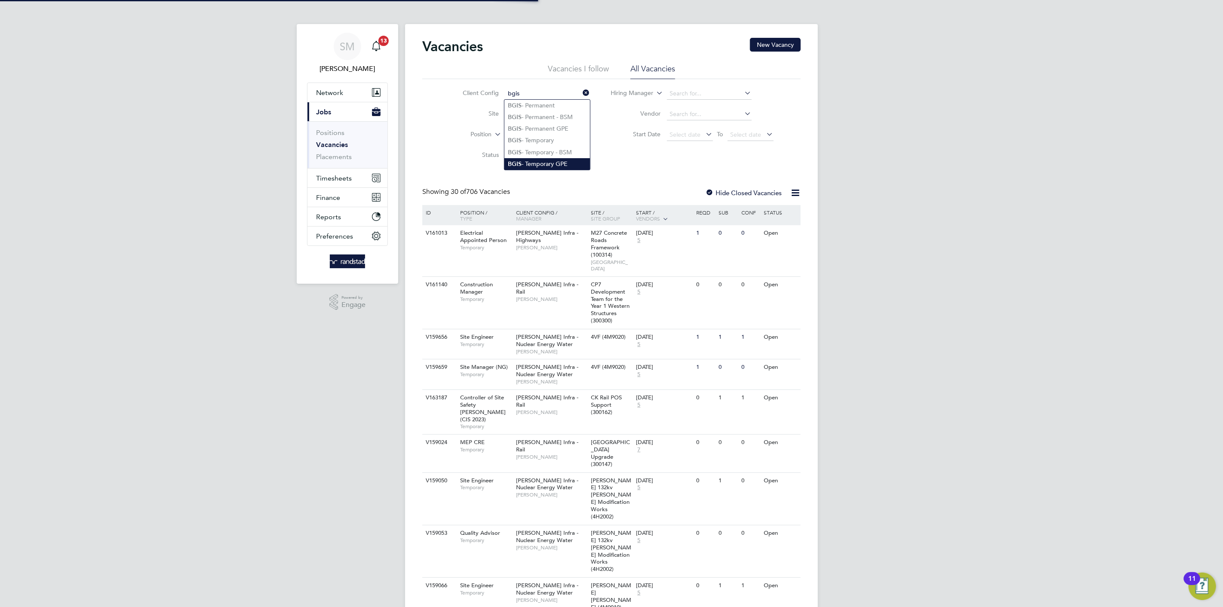 This screenshot has height=607, width=1223. Describe the element at coordinates (347, 69) in the screenshot. I see `span: Scott McGlynn` at that location.